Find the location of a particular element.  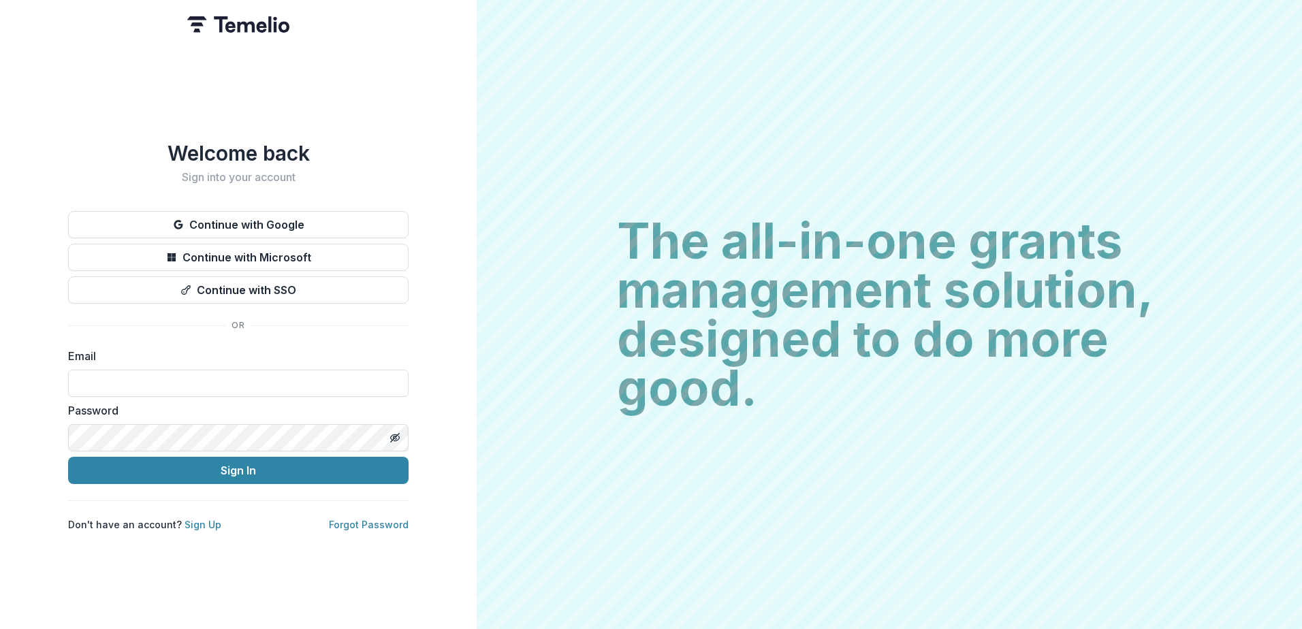

h1: Welcome back is located at coordinates (238, 153).